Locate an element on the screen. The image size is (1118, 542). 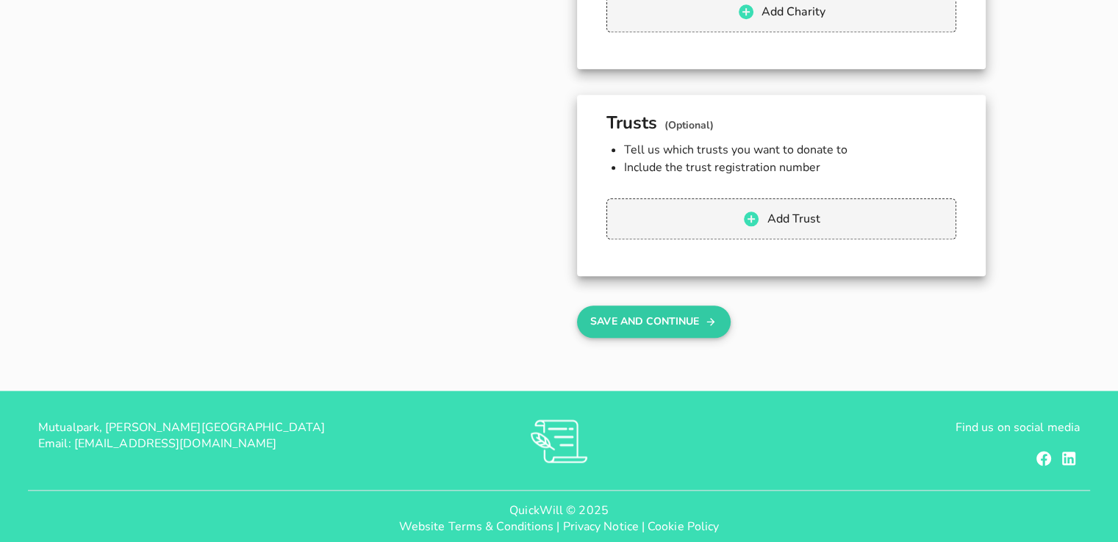
h2: Trusts is located at coordinates (781, 123).